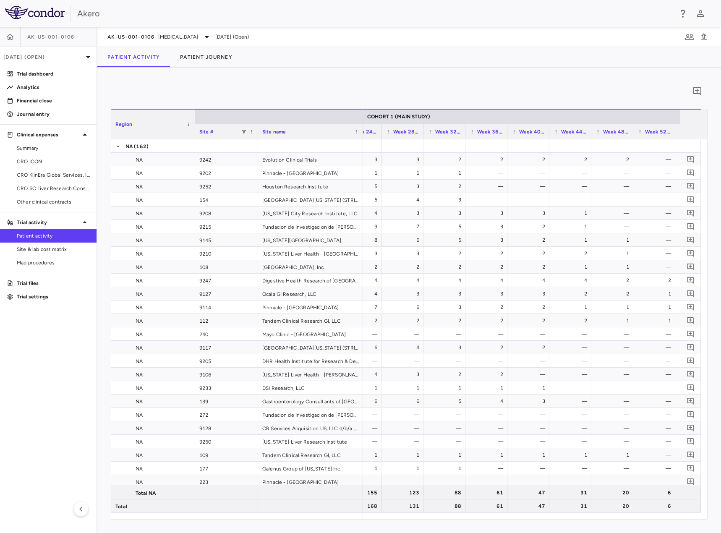  What do you see at coordinates (133, 57) in the screenshot?
I see `button: Patient Activity` at bounding box center [133, 57].